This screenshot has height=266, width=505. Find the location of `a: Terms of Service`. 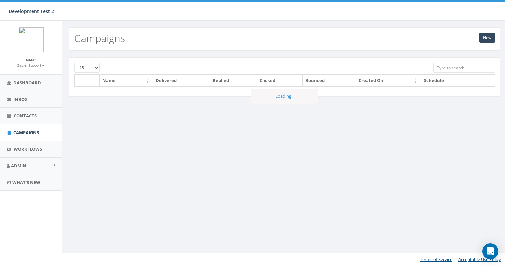

a: Terms of Service is located at coordinates (436, 260).